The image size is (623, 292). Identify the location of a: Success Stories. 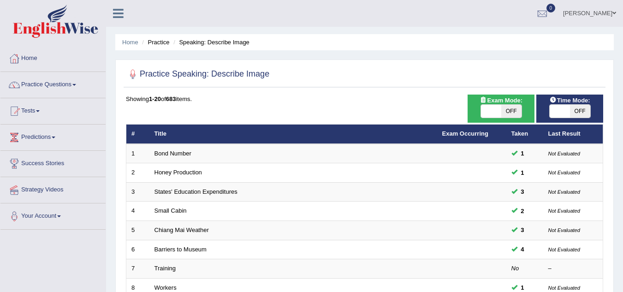
(53, 162).